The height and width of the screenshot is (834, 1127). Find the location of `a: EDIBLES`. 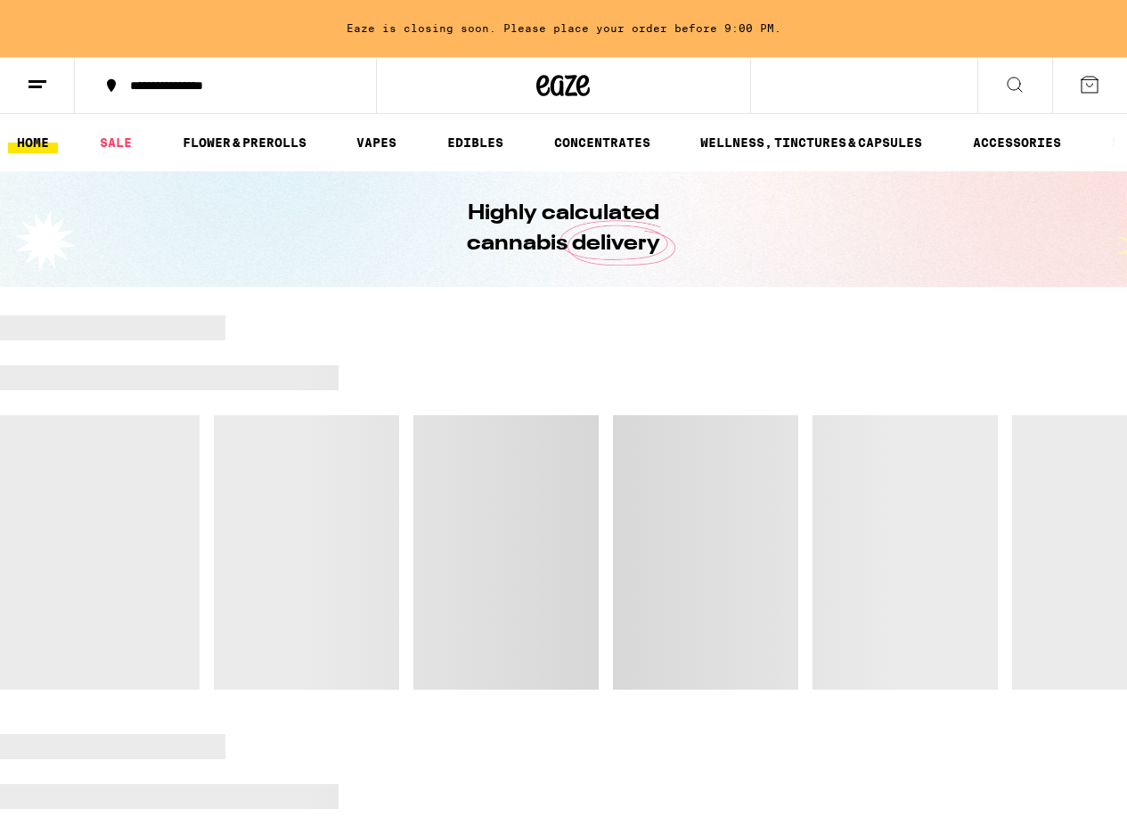

a: EDIBLES is located at coordinates (475, 142).